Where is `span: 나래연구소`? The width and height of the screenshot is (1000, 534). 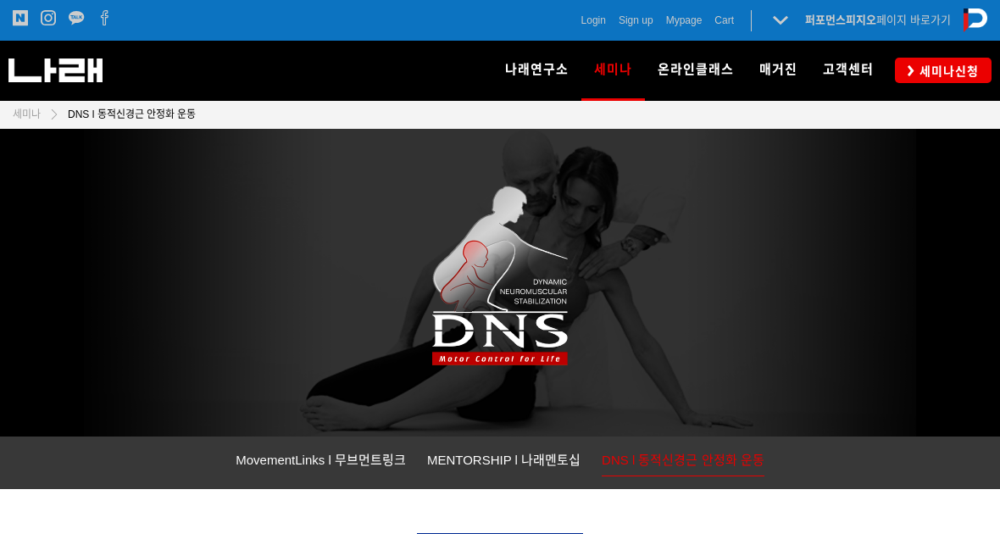 span: 나래연구소 is located at coordinates (536, 69).